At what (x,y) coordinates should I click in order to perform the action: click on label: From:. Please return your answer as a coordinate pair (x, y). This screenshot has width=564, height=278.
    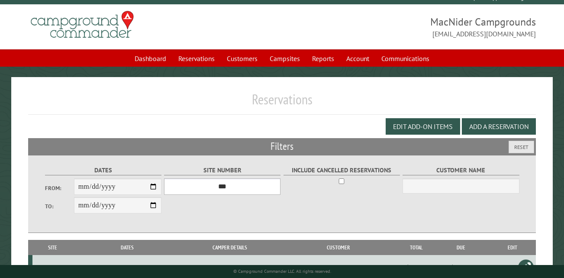
    Looking at the image, I should click on (59, 188).